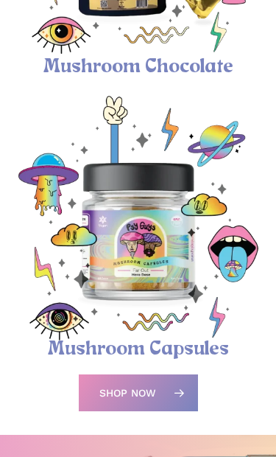 This screenshot has height=457, width=276. What do you see at coordinates (139, 54) in the screenshot?
I see `a: Magic Mushroom Chocolate Bar` at bounding box center [139, 54].